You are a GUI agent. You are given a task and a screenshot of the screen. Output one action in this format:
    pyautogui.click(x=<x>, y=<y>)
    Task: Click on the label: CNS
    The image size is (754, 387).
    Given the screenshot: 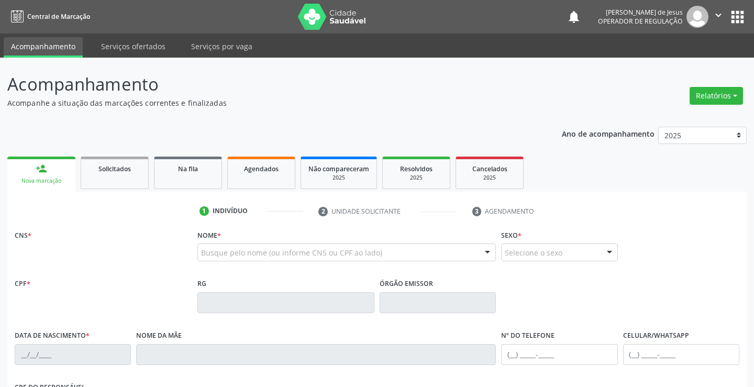 What is the action you would take?
    pyautogui.click(x=23, y=235)
    